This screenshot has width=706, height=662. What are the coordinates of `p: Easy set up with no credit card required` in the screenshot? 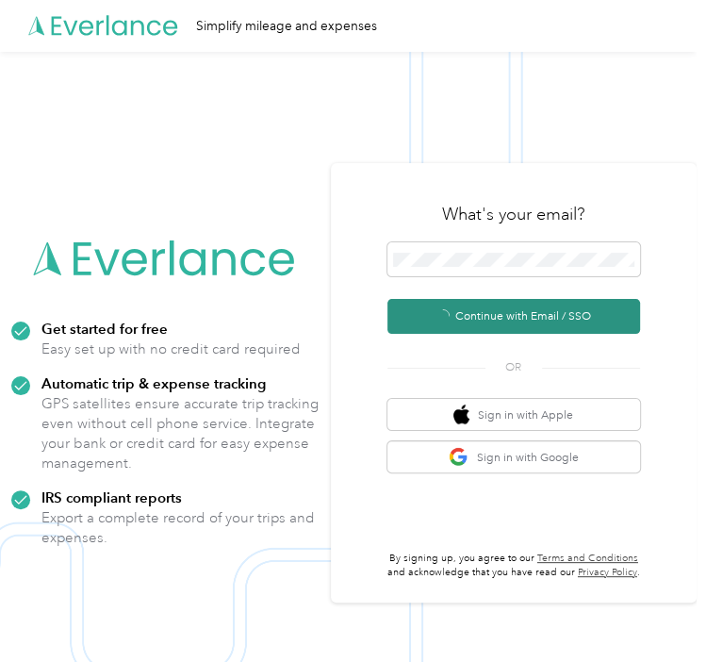 It's located at (171, 349).